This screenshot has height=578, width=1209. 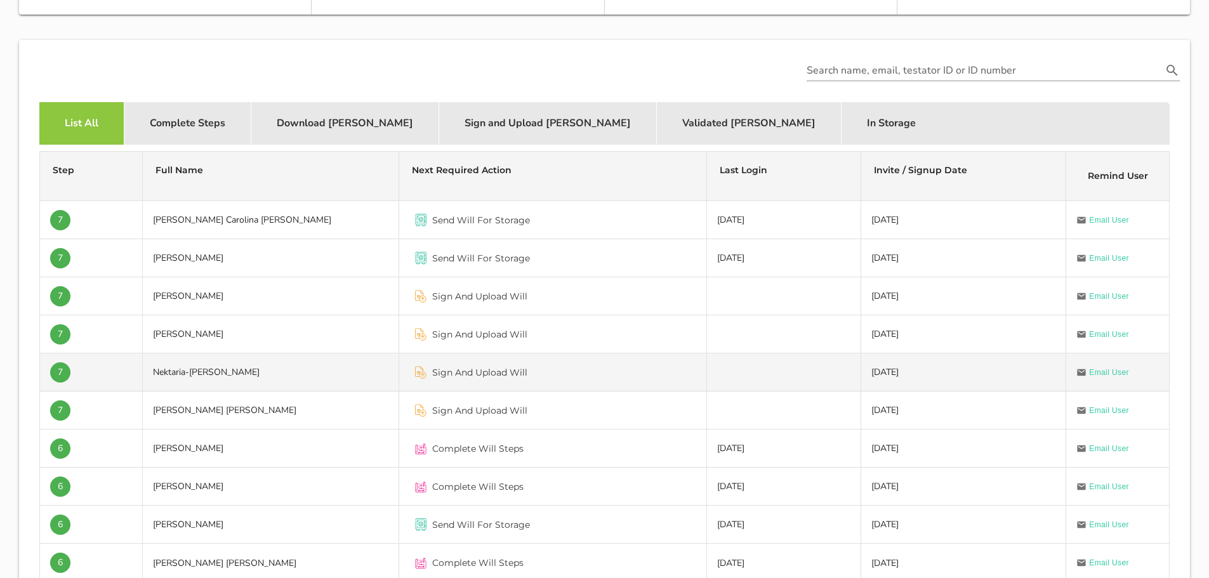 What do you see at coordinates (1118, 176) in the screenshot?
I see `span: Remind User` at bounding box center [1118, 176].